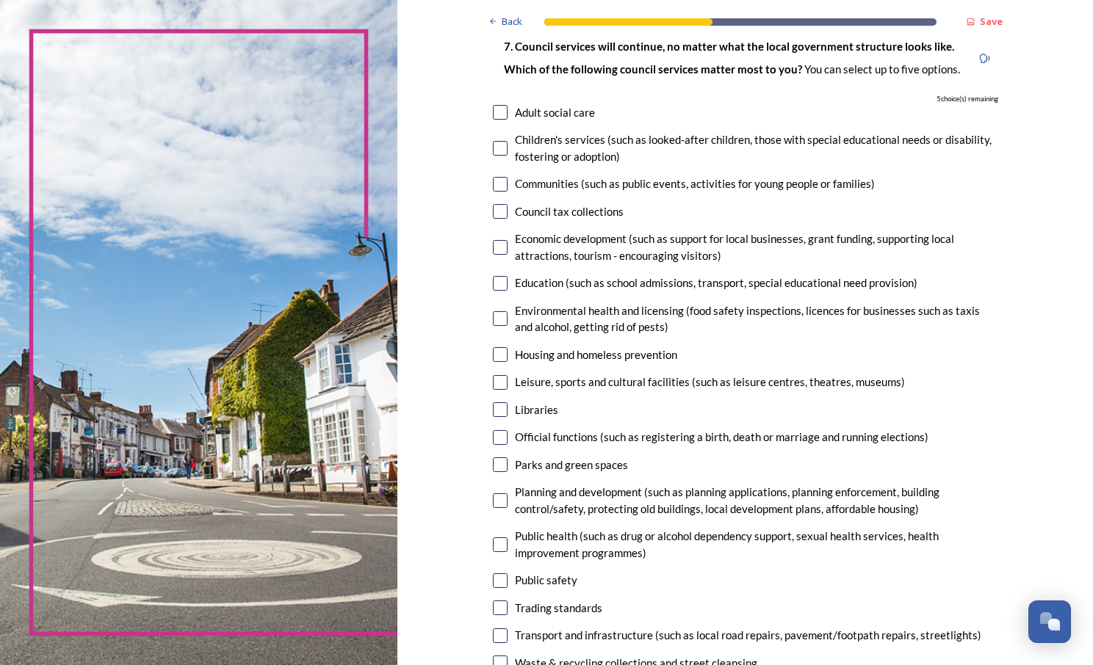 Image resolution: width=1093 pixels, height=665 pixels. Describe the element at coordinates (695, 184) in the screenshot. I see `div: Communities (such as public events, activities for young people or families)` at that location.